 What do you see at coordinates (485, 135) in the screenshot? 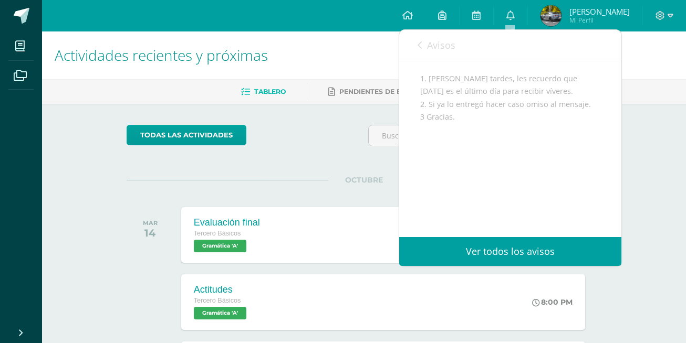
I see `input: Busca una actividad próxima aquí...` at bounding box center [485, 135].